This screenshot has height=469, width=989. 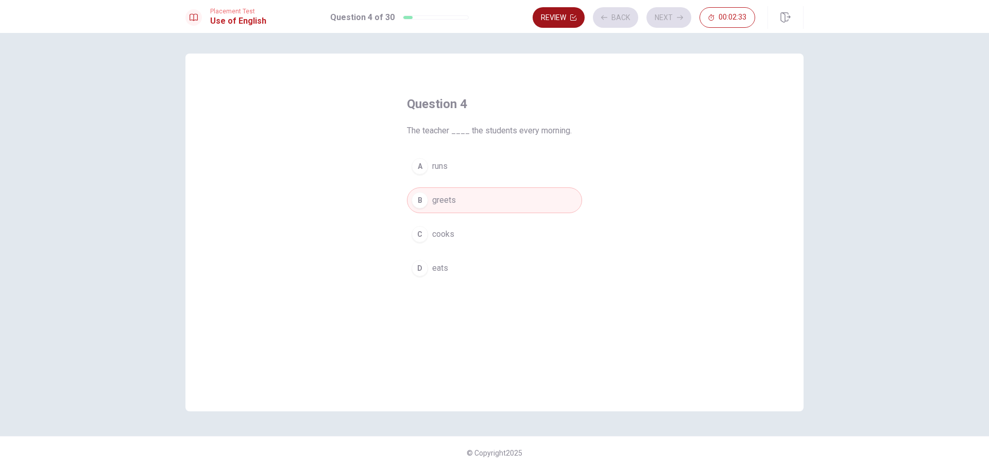 What do you see at coordinates (362, 18) in the screenshot?
I see `h1: Question 4 of 30` at bounding box center [362, 18].